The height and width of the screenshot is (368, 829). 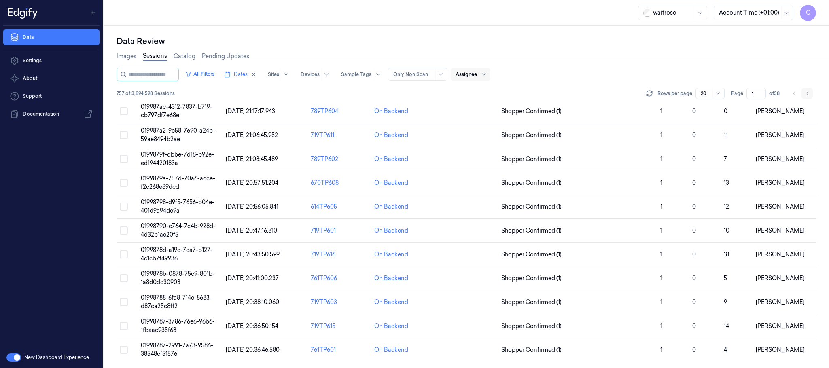 What do you see at coordinates (51, 114) in the screenshot?
I see `a: Documentation` at bounding box center [51, 114].